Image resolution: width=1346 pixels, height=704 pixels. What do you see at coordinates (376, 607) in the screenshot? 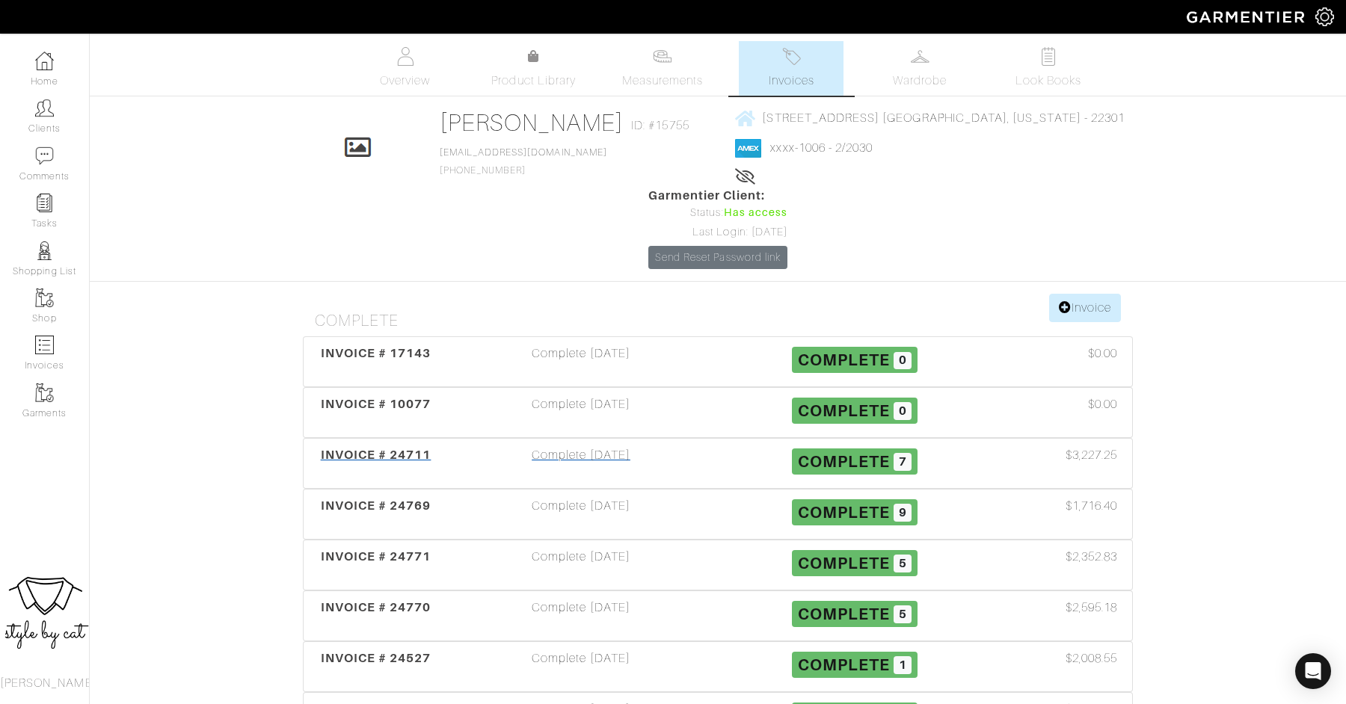
I see `span: INVOICE # 24770` at bounding box center [376, 607].